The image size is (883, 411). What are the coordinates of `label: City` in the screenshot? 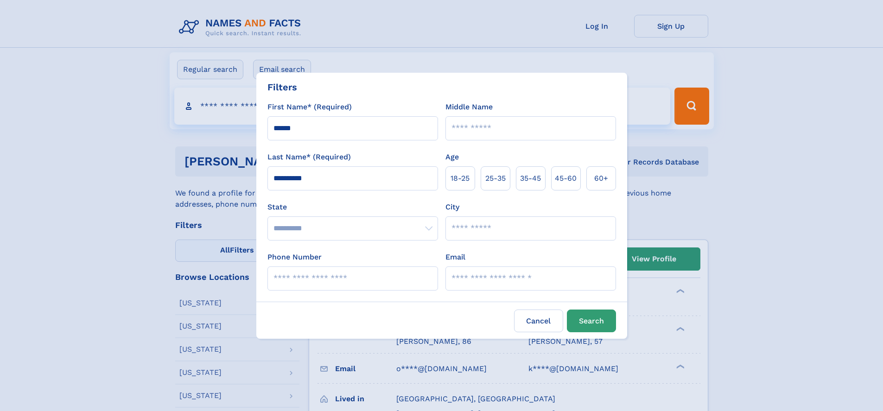 It's located at (452, 207).